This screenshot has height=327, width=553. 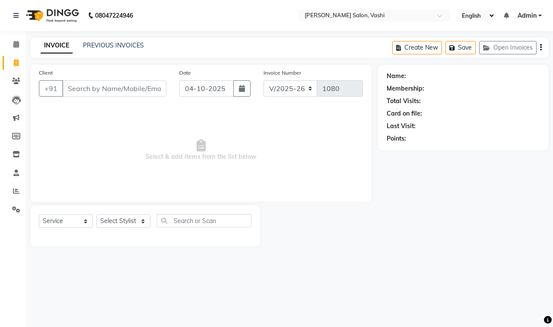 What do you see at coordinates (114, 89) in the screenshot?
I see `input: Search by Name/Mobile/Email/Code` at bounding box center [114, 89].